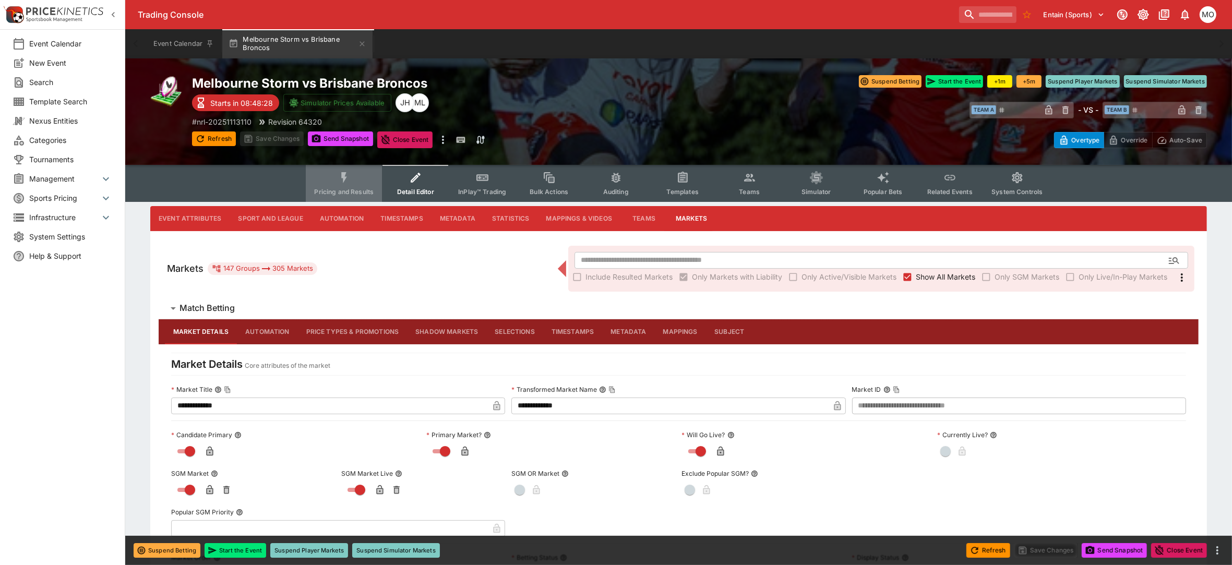 Image resolution: width=1232 pixels, height=565 pixels. I want to click on img: Sportsbook Management, so click(54, 19).